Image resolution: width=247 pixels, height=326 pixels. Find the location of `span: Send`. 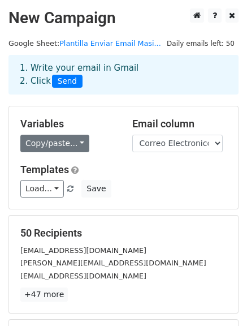

span: Send is located at coordinates (67, 81).